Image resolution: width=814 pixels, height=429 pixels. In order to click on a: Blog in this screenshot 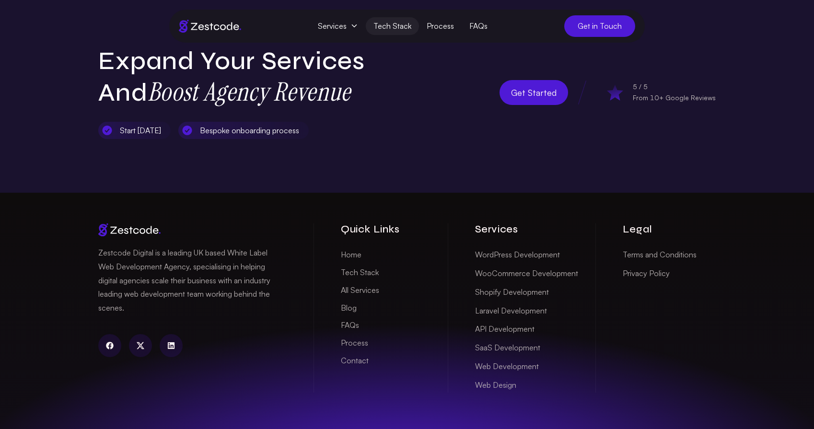, I will do `click(349, 308)`.